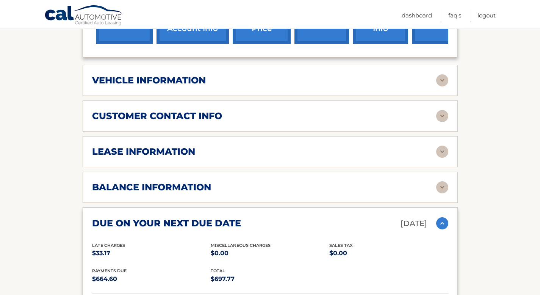 Image resolution: width=540 pixels, height=295 pixels. I want to click on span: Late Charges, so click(108, 245).